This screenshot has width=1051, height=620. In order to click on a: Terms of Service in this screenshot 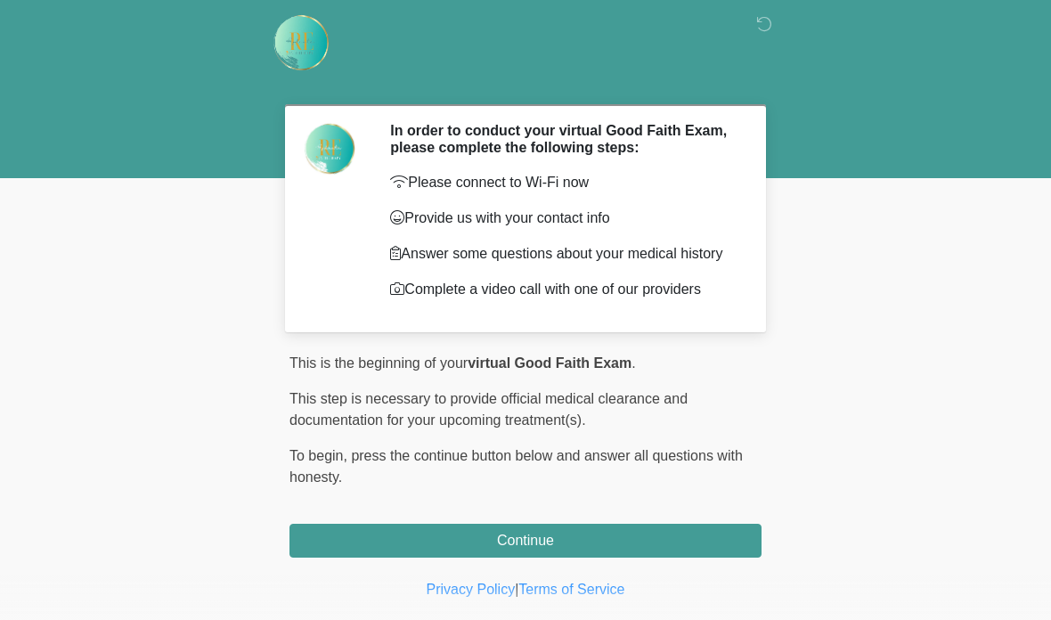, I will do `click(571, 588)`.